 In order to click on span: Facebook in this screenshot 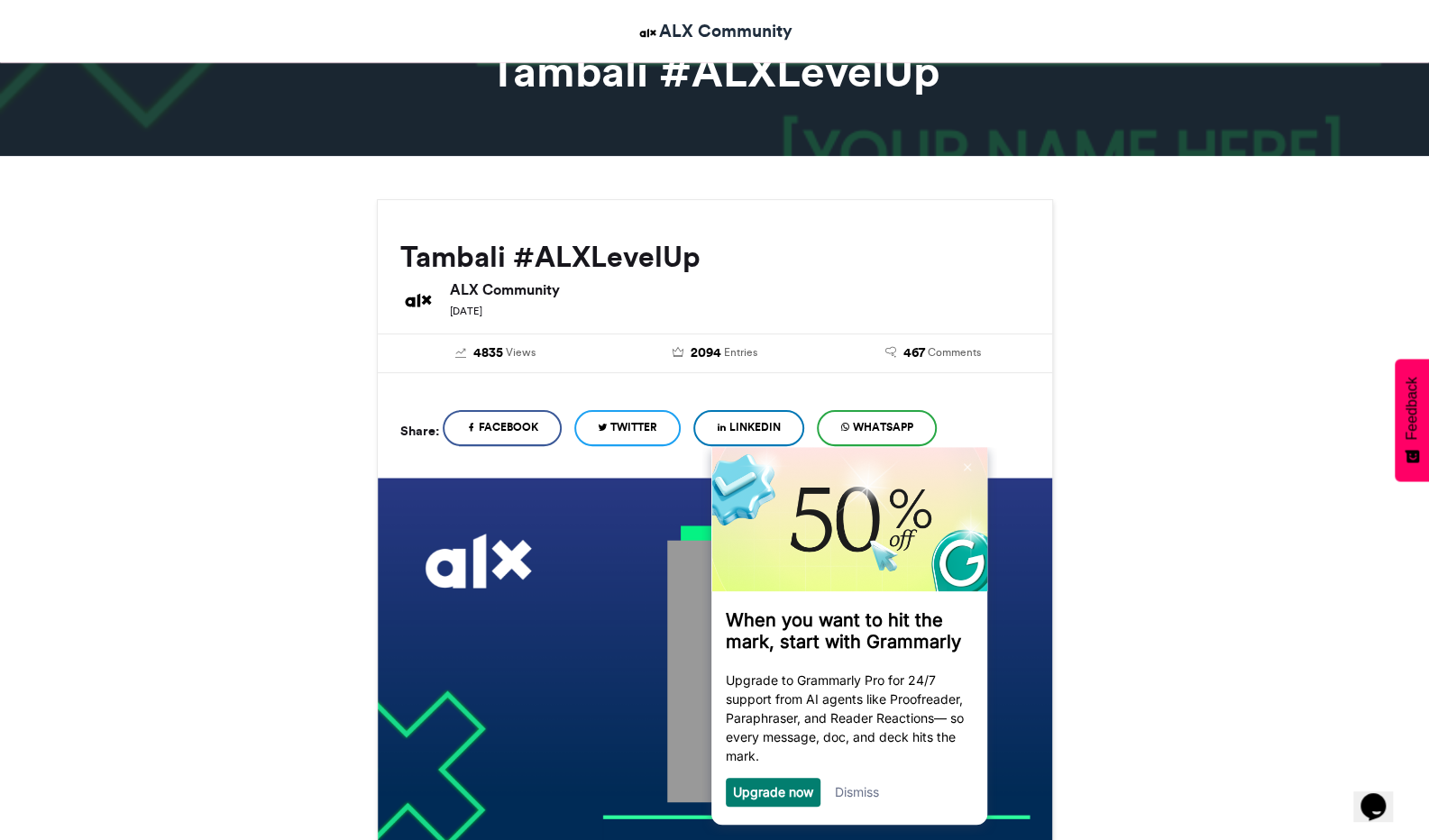, I will do `click(508, 427)`.